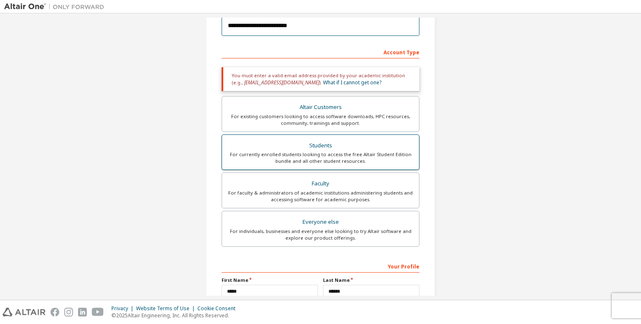  Describe the element at coordinates (270, 280) in the screenshot. I see `label: First Name` at that location.